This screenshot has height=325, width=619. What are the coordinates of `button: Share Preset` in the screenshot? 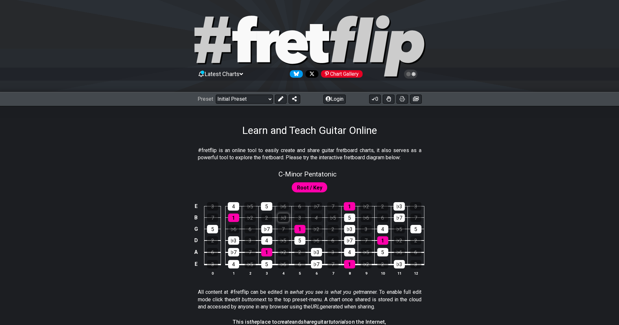 It's located at (294, 99).